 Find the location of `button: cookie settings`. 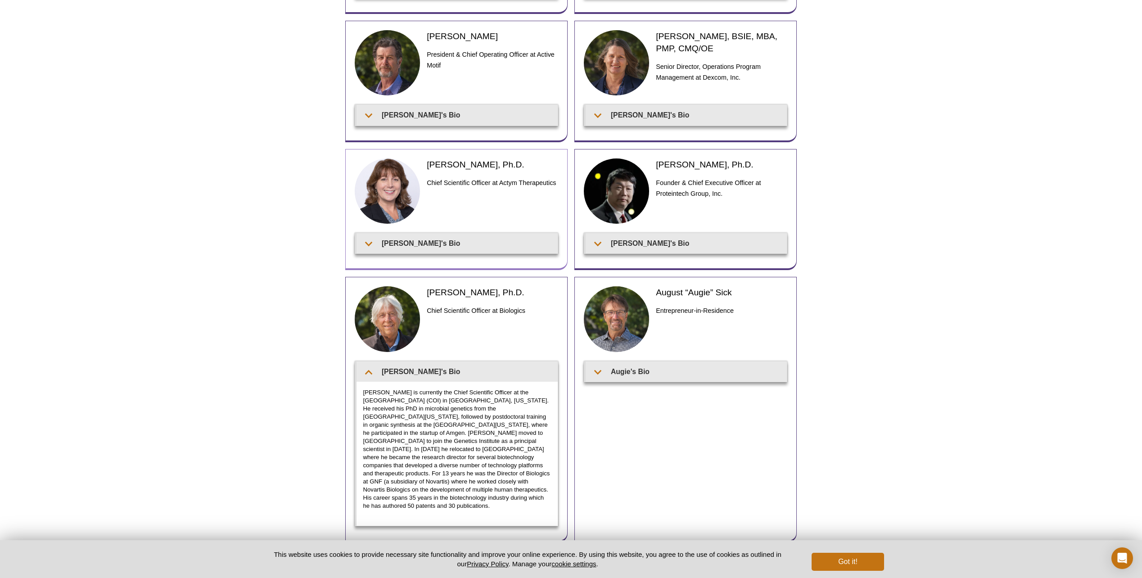

button: cookie settings is located at coordinates (573, 563).